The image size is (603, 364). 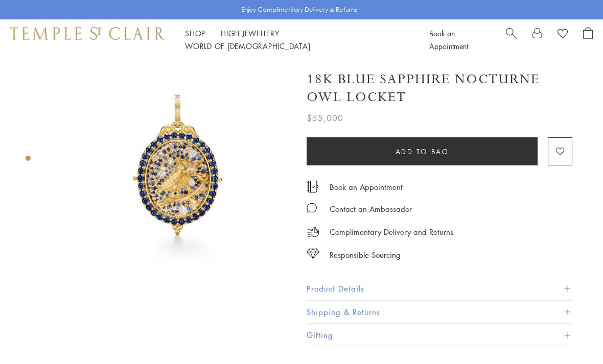 I want to click on img: icon_delivery.svg, so click(x=313, y=232).